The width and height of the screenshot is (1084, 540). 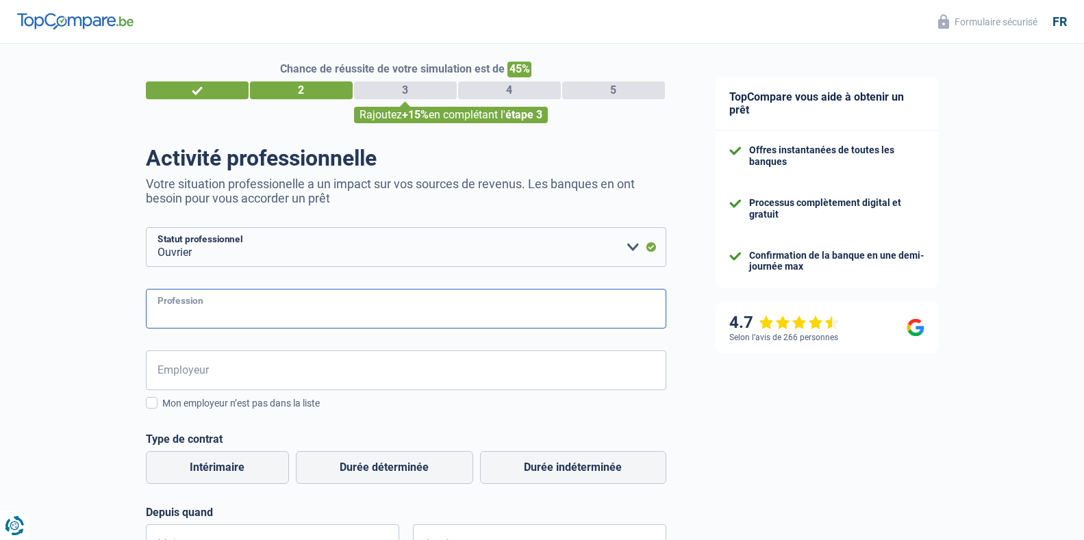 What do you see at coordinates (301, 90) in the screenshot?
I see `div: 2` at bounding box center [301, 90].